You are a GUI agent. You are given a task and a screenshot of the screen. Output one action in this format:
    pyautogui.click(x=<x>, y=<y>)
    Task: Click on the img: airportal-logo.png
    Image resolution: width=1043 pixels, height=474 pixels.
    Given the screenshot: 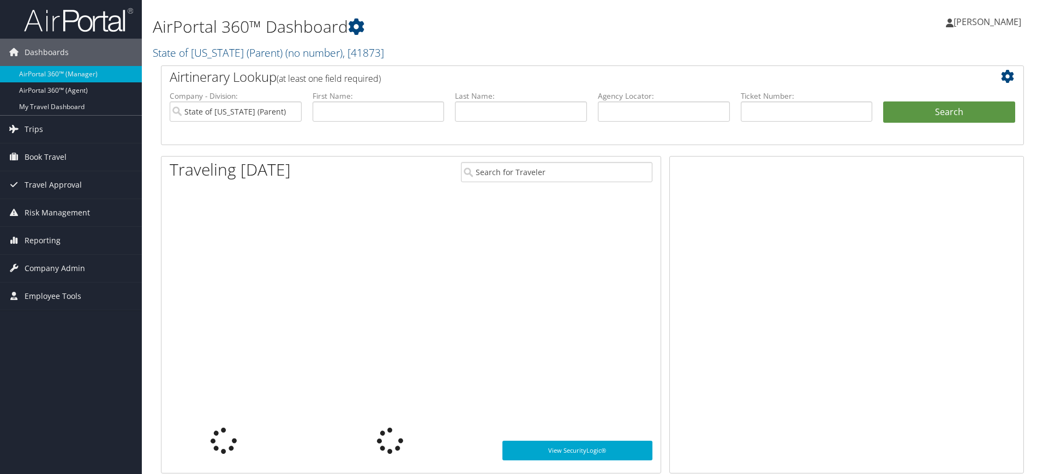 What is the action you would take?
    pyautogui.click(x=79, y=20)
    